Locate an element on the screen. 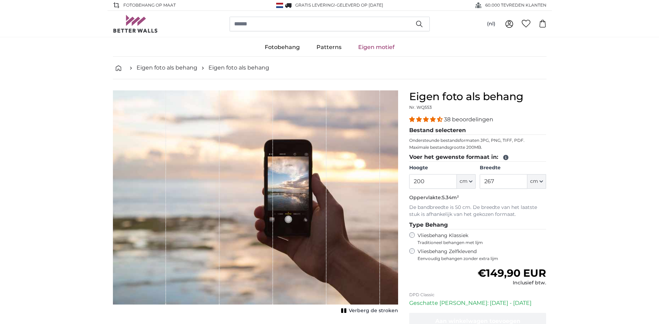 Image resolution: width=659 pixels, height=324 pixels. label: Vliesbehang Klassiek is located at coordinates (476, 239).